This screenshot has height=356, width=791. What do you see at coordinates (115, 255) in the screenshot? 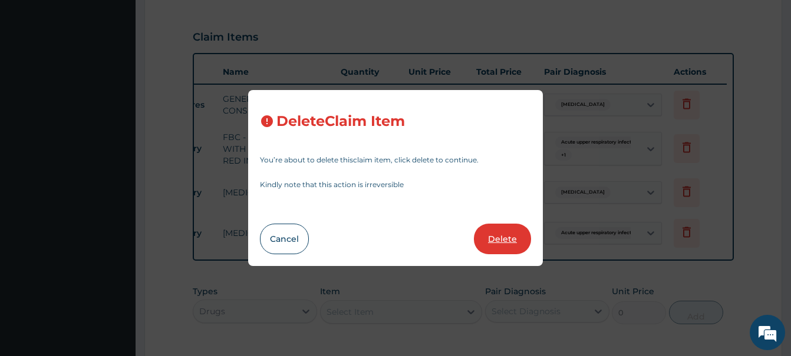
I see `textarea: Type your message and hit 'Enter'` at bounding box center [115, 255].